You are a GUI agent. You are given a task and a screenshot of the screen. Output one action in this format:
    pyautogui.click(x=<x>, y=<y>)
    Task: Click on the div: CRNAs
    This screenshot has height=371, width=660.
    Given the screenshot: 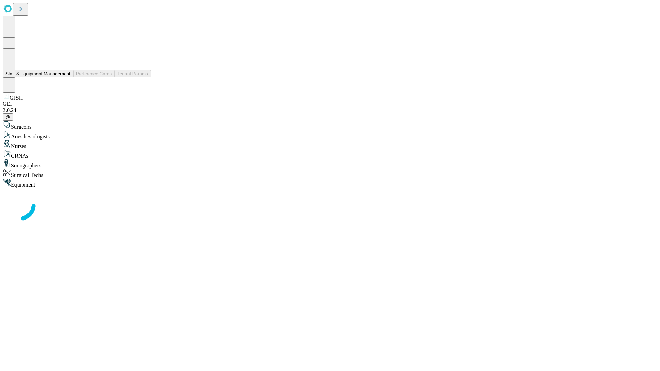 What is the action you would take?
    pyautogui.click(x=330, y=154)
    